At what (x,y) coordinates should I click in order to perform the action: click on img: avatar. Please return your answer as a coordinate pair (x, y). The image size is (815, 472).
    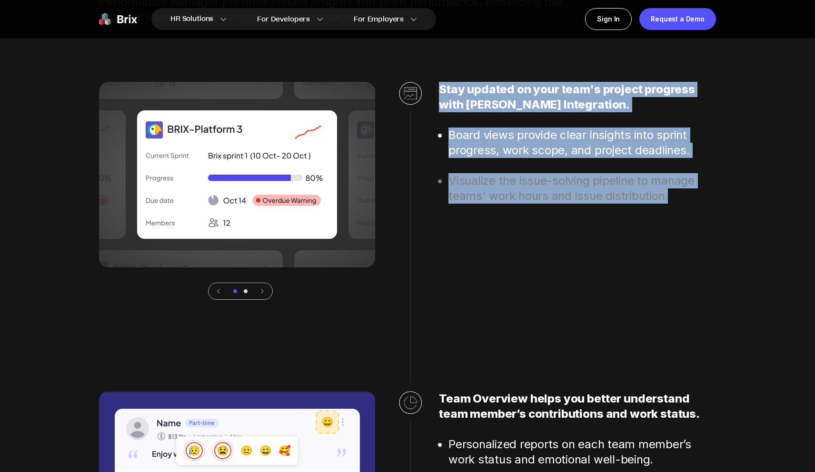
    Looking at the image, I should click on (237, 175).